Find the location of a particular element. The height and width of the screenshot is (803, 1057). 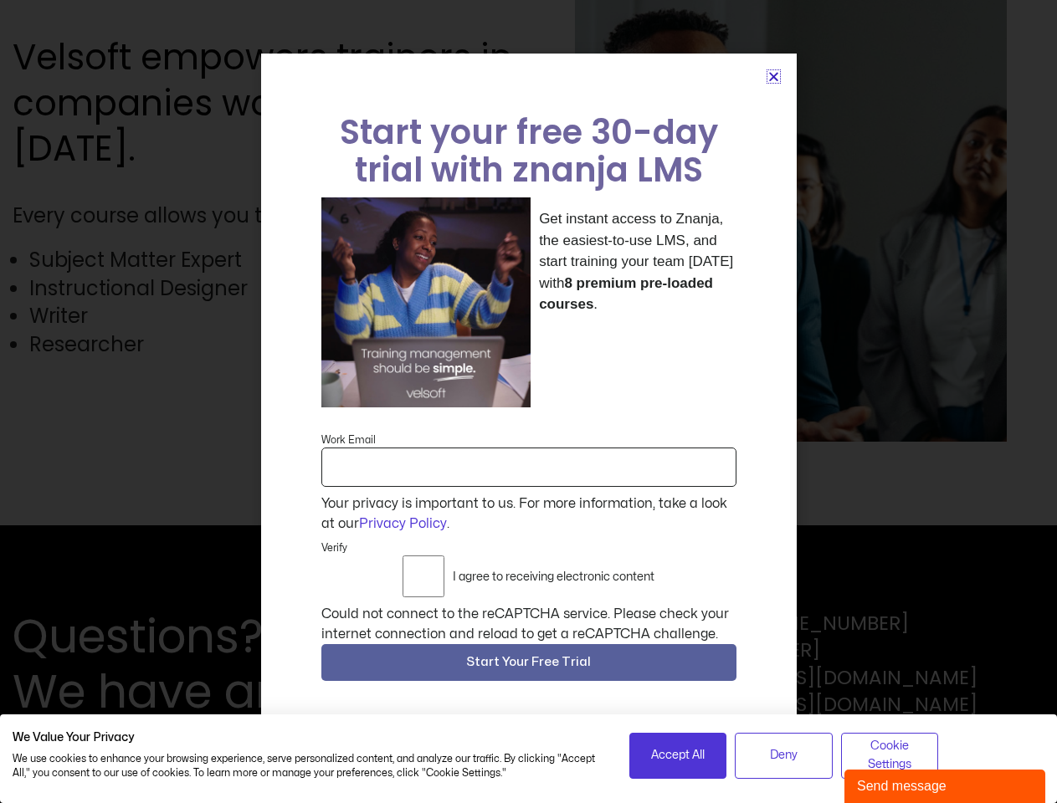

button: Adjust cookie preferences is located at coordinates (890, 756).